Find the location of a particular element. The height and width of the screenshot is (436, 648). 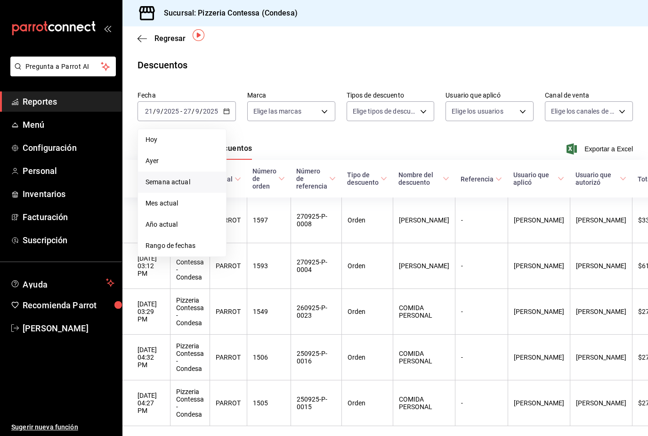

th: 270925-P-0008 is located at coordinates (316, 220).